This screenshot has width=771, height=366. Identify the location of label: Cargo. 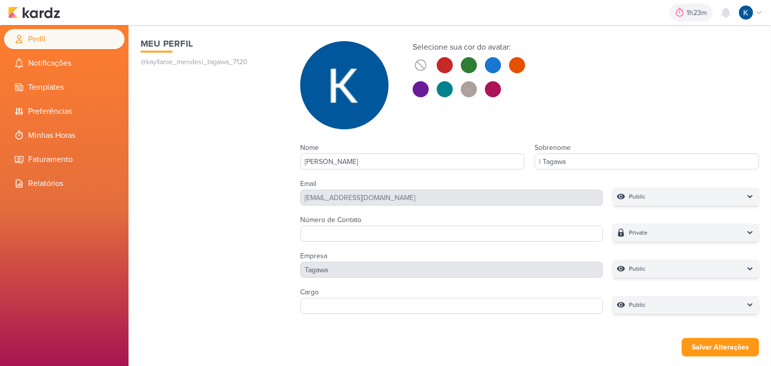
(309, 292).